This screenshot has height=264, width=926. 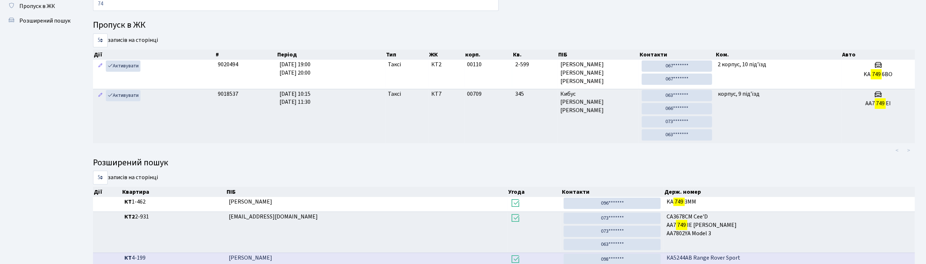 I want to click on th: Період, so click(x=331, y=55).